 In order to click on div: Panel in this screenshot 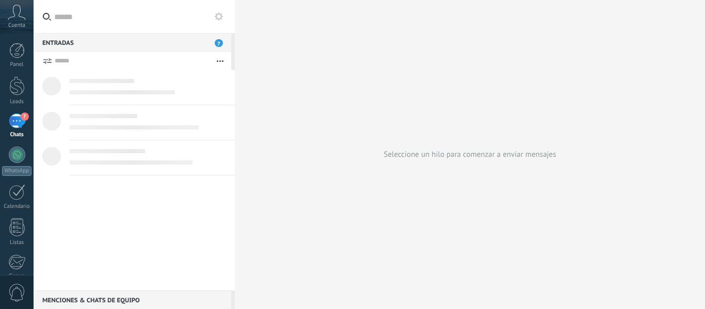, I will do `click(17, 65)`.